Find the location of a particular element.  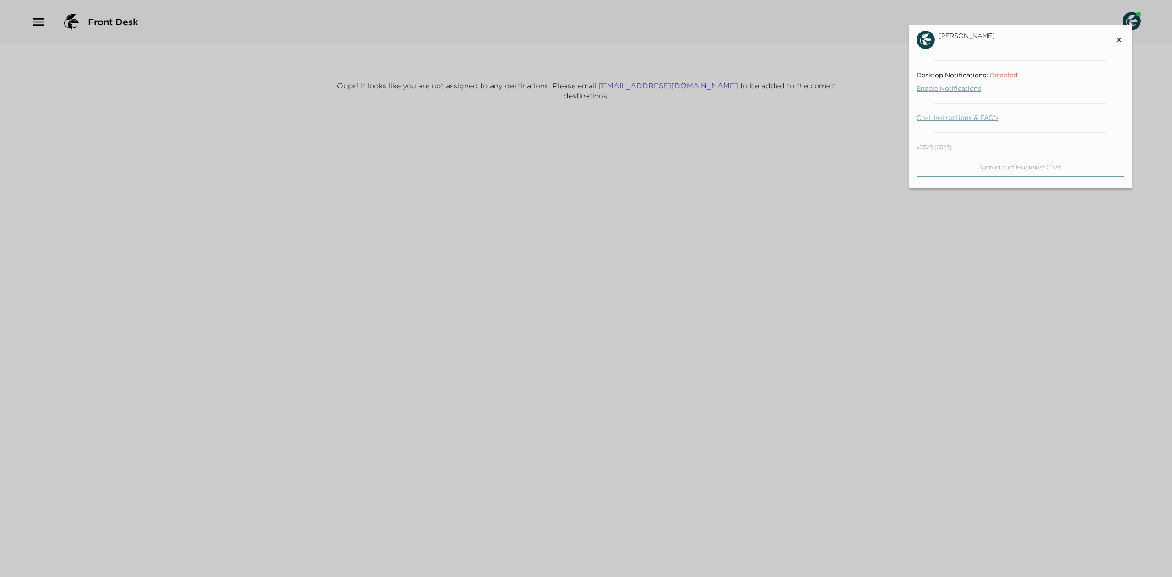

p: Sign out of Exclusive Chat is located at coordinates (1020, 167).